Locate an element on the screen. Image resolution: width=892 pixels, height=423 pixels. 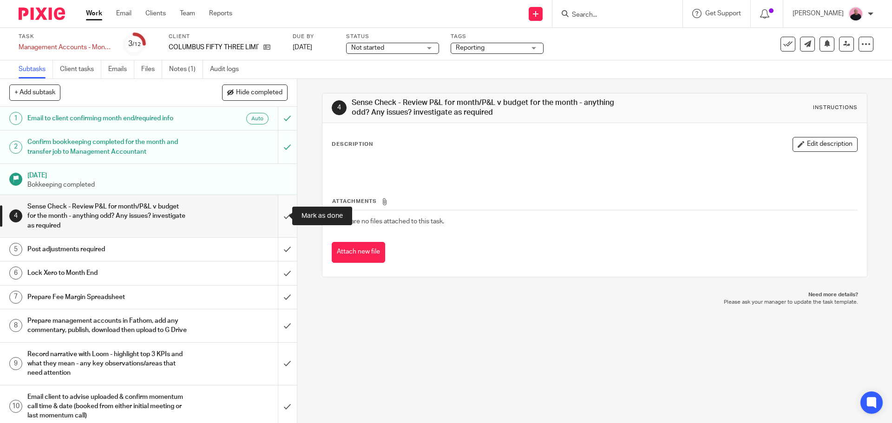
div: 2 is located at coordinates (16, 147).